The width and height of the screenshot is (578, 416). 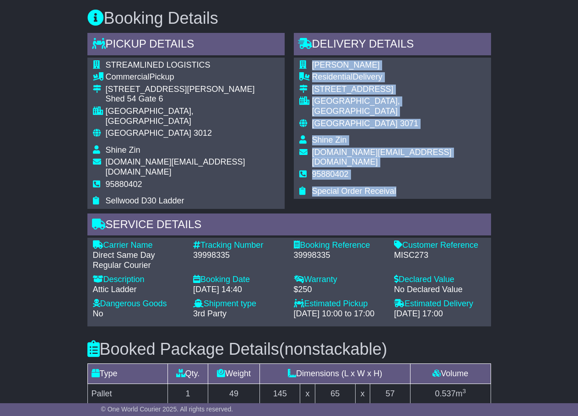 I want to click on div: Description, so click(x=139, y=280).